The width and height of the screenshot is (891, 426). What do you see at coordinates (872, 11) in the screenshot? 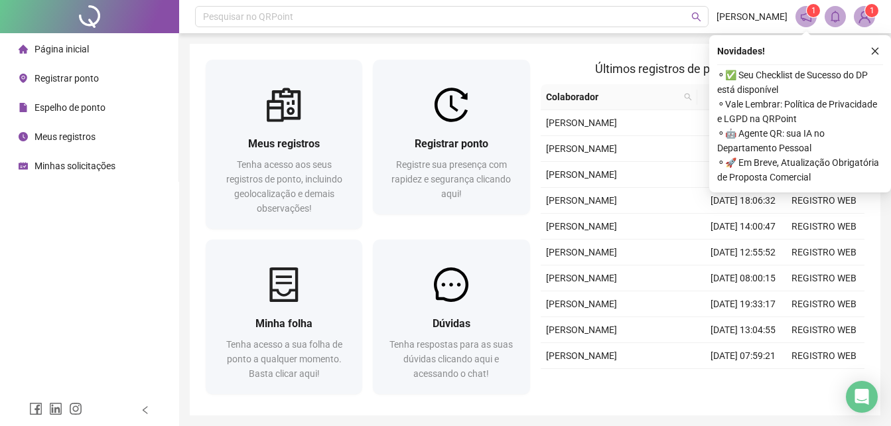
I see `sup: Atualize o seu contato no menu Meus Dados` at bounding box center [872, 11].